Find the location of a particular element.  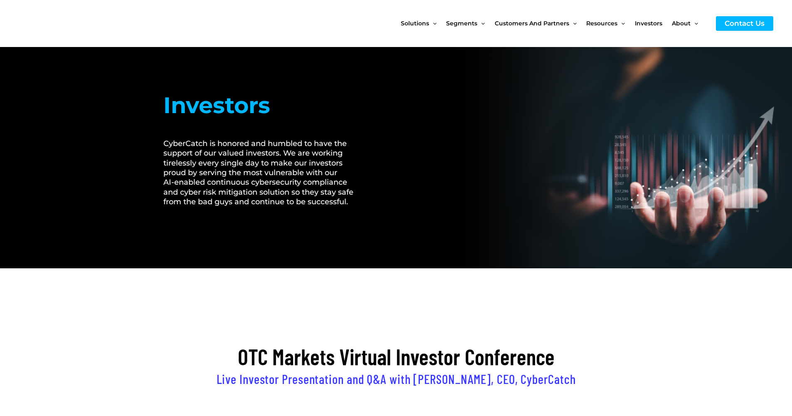

span: Customers and Partners is located at coordinates (532, 23).